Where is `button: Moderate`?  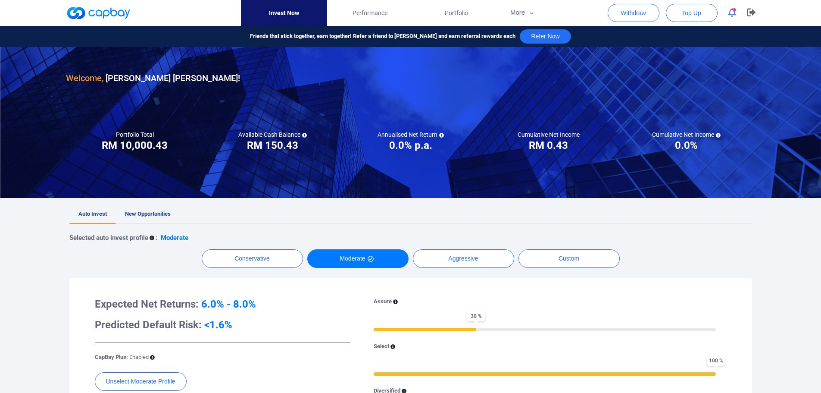 button: Moderate is located at coordinates (358, 258).